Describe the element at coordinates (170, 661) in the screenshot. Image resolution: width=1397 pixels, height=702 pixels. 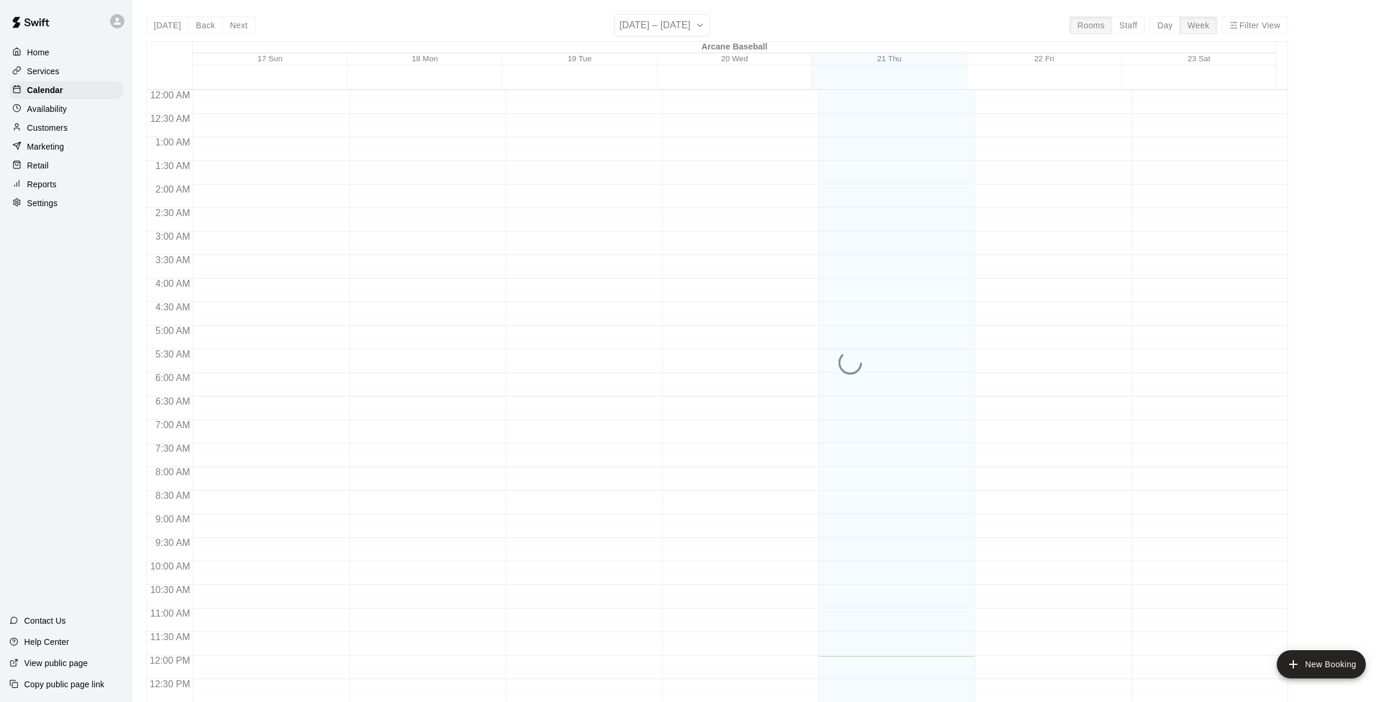
I see `span: 12:00 PM` at that location.